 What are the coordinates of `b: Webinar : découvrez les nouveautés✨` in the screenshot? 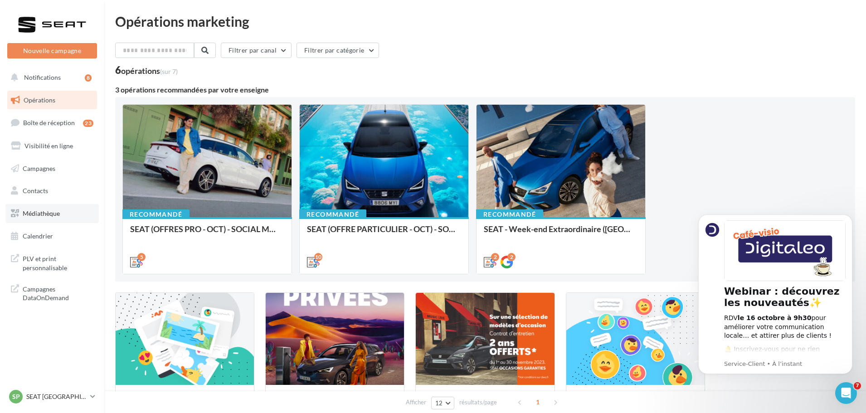 It's located at (97, 94).